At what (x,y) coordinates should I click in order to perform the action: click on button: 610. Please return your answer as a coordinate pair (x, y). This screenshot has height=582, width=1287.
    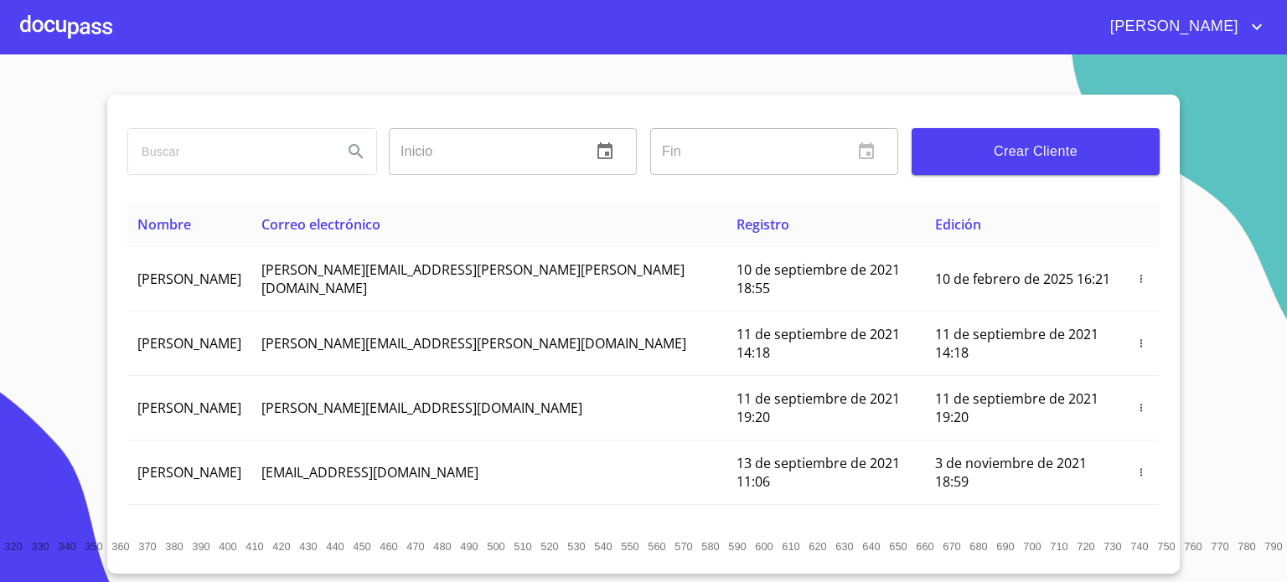
    Looking at the image, I should click on (791, 547).